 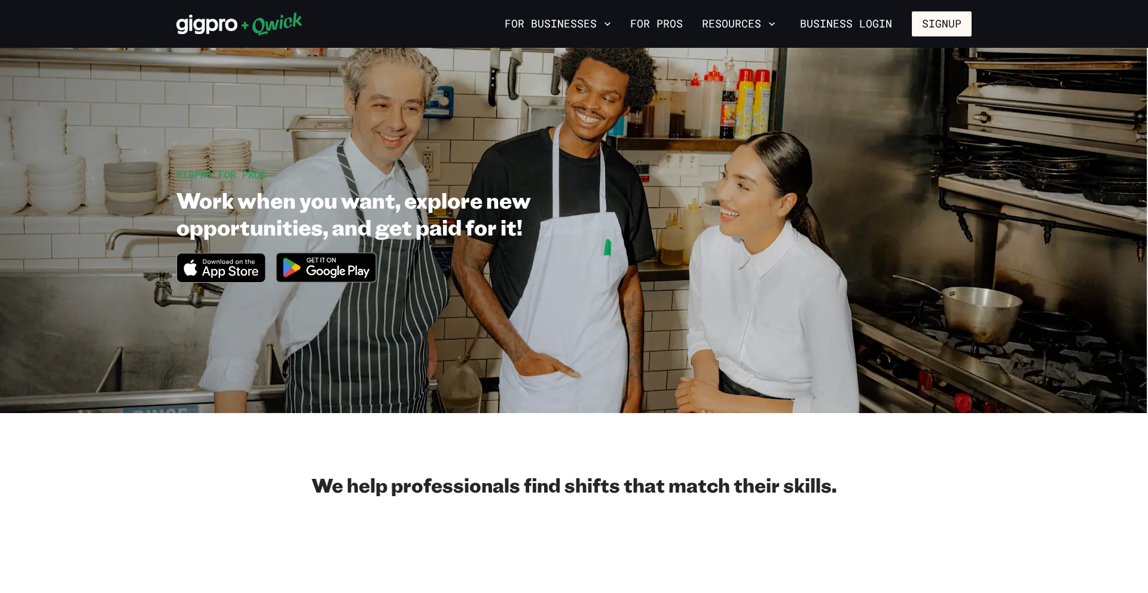 What do you see at coordinates (657, 24) in the screenshot?
I see `a: For Pros` at bounding box center [657, 24].